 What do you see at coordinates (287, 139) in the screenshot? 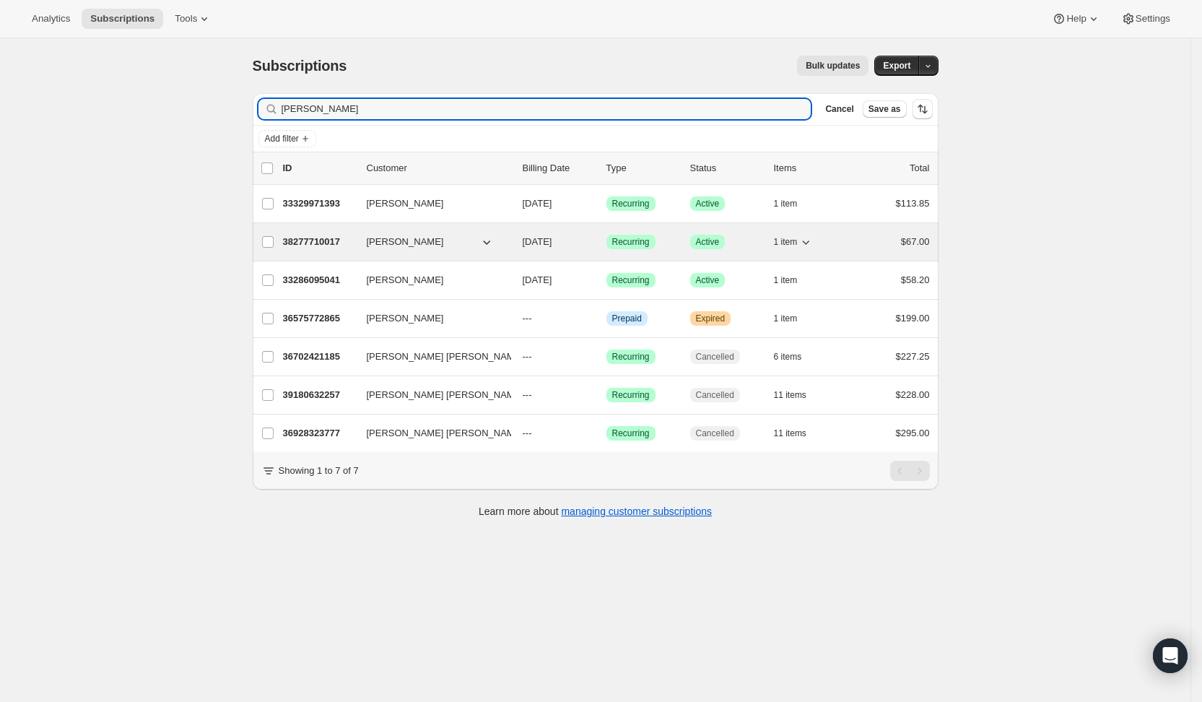
I see `button: Add filter` at bounding box center [287, 139].